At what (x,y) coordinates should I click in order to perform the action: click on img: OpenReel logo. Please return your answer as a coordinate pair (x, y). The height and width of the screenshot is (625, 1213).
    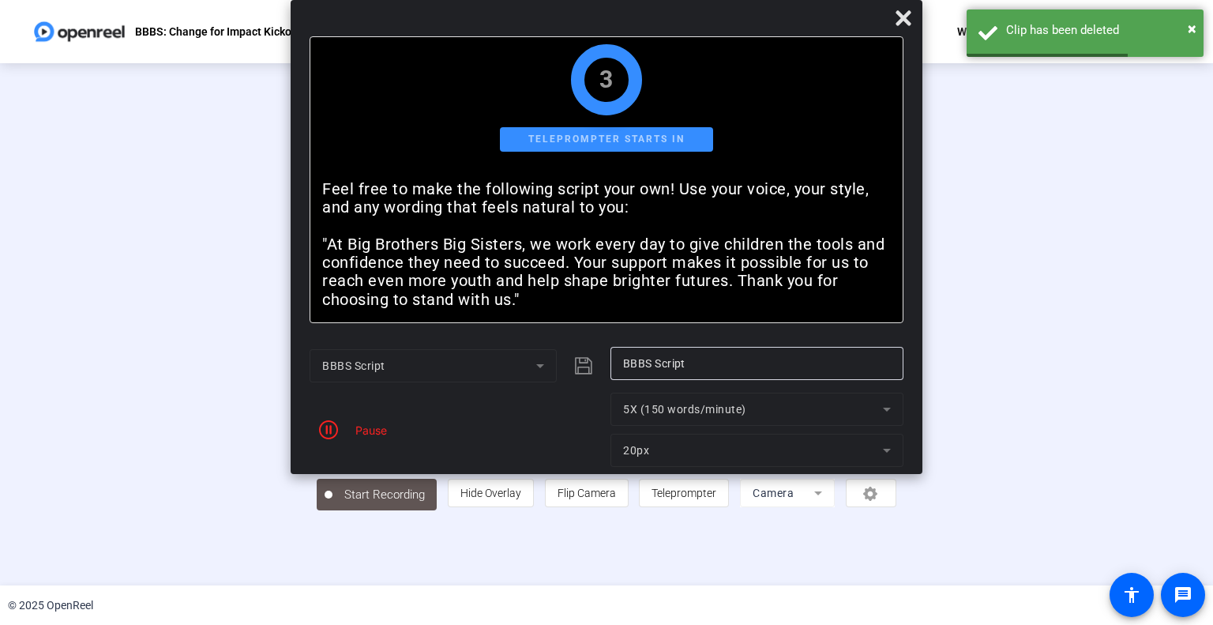
    Looking at the image, I should click on (79, 32).